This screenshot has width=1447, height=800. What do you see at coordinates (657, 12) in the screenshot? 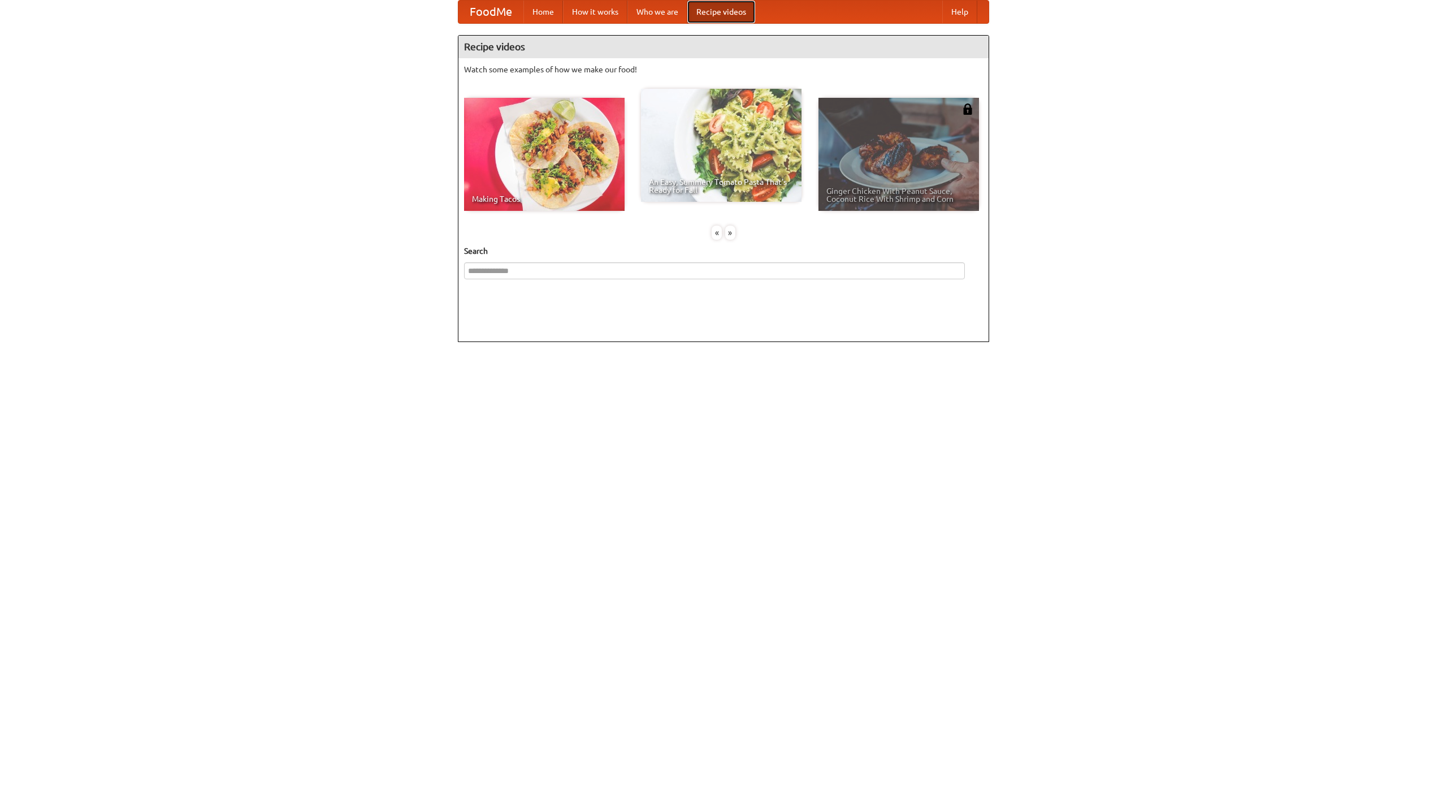
I see `a: Who we are` at bounding box center [657, 12].